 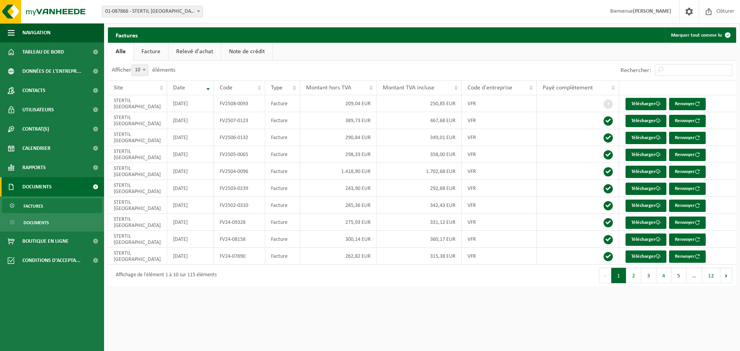 What do you see at coordinates (151, 52) in the screenshot?
I see `a: Facture` at bounding box center [151, 52].